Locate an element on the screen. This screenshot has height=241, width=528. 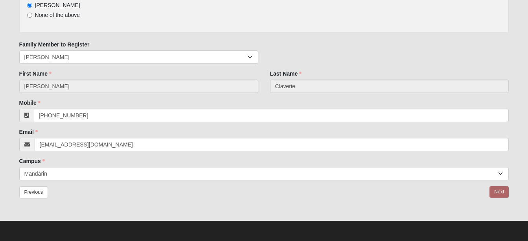
span: None of the above is located at coordinates (57, 15).